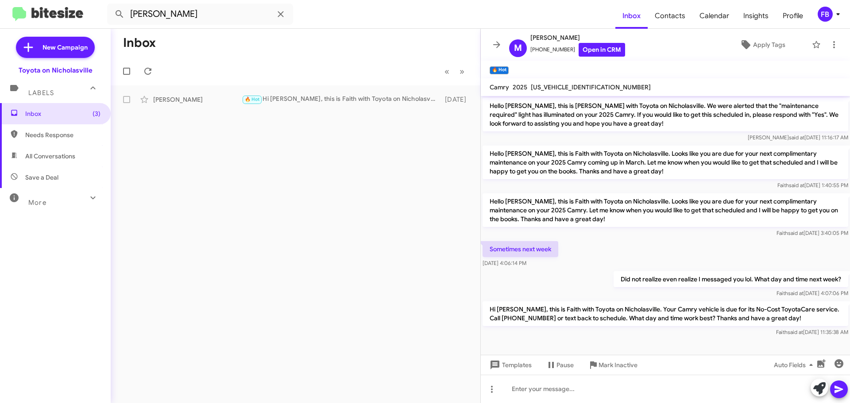  Describe the element at coordinates (731, 279) in the screenshot. I see `p: Did not realize even realize I messaged you lol. What day and time next week?` at that location.